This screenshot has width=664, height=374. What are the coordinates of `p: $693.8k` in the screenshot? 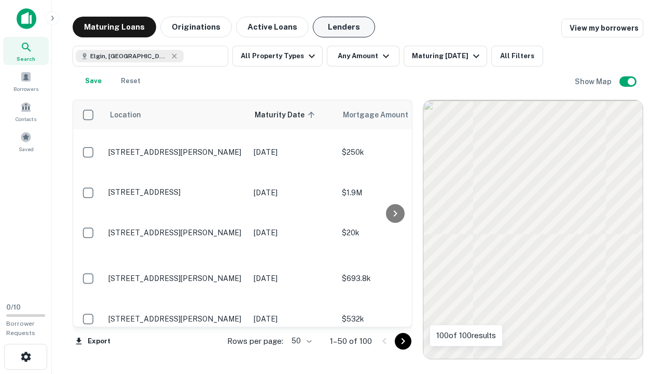 It's located at (394, 278).